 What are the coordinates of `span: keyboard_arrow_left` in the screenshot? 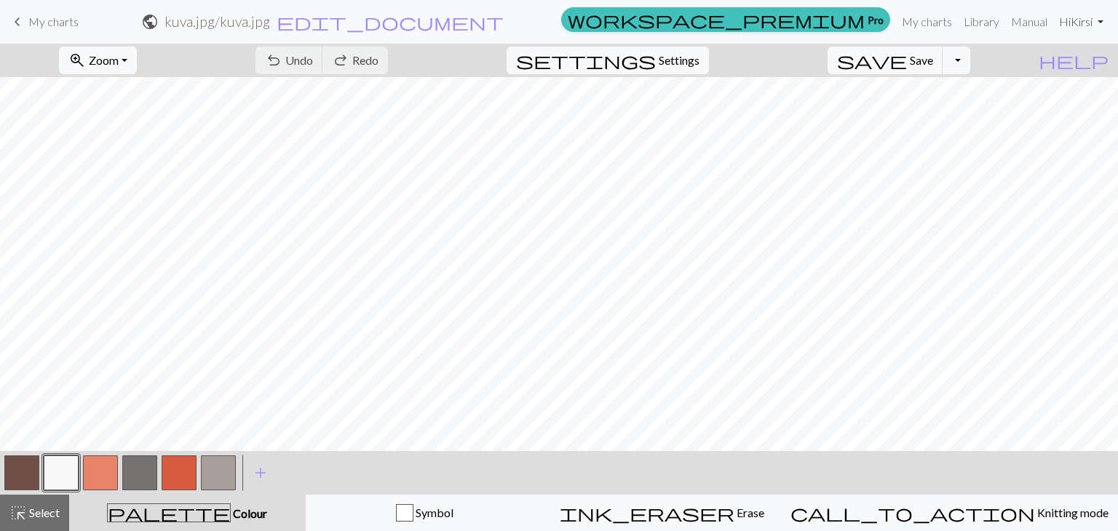 It's located at (17, 22).